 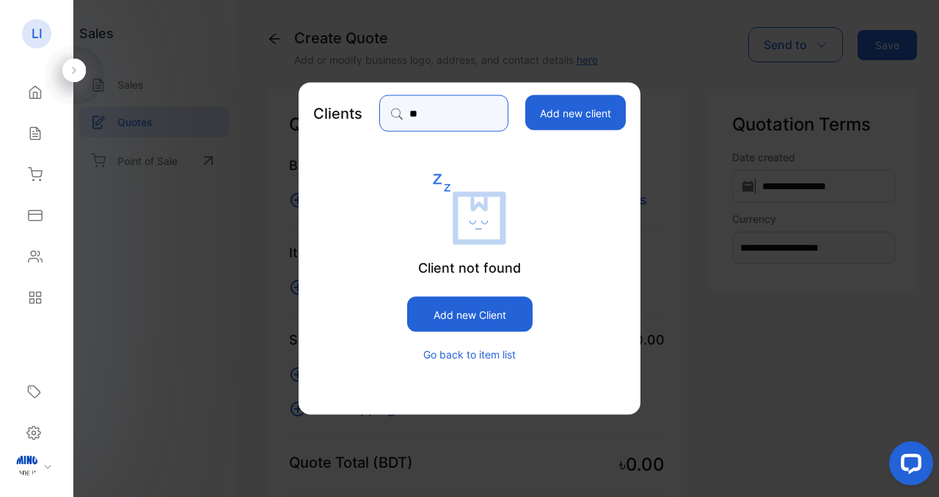 I want to click on img: empty state, so click(x=470, y=210).